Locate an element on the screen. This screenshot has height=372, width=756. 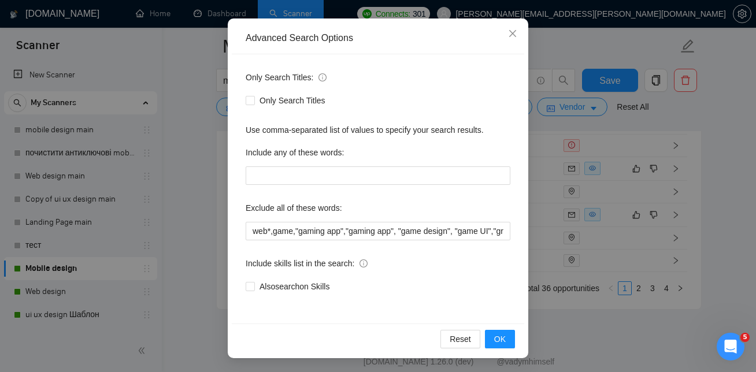
label: Include any of these words: is located at coordinates (295, 153).